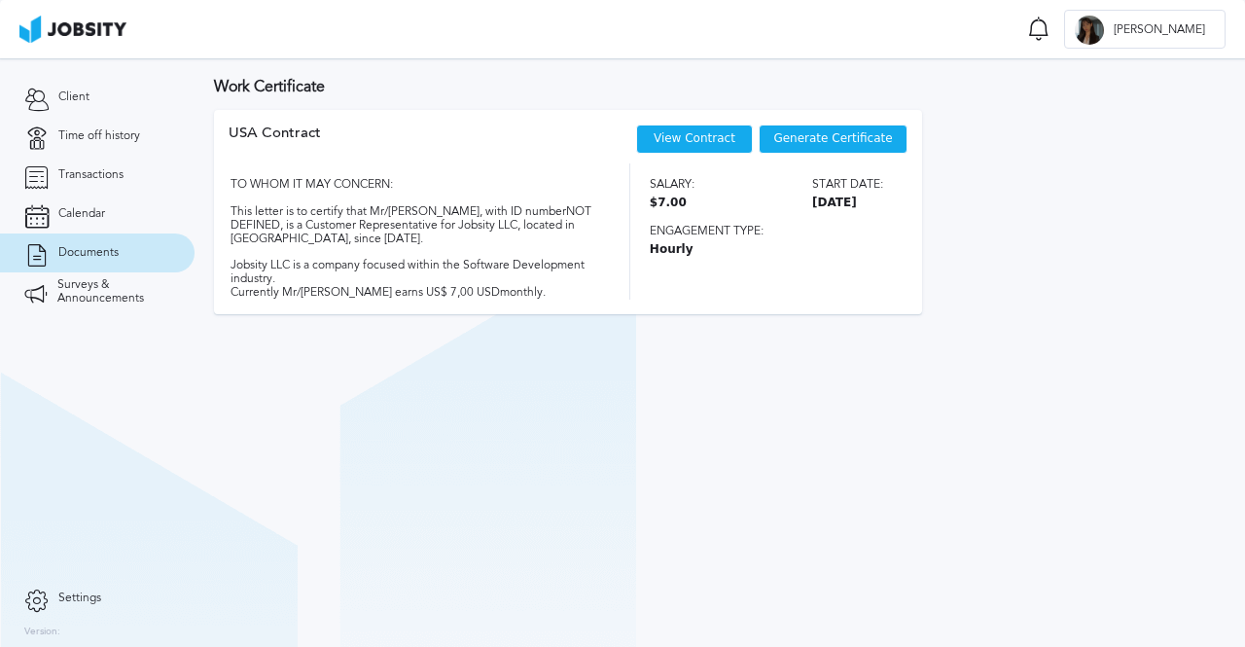 The height and width of the screenshot is (647, 1245). I want to click on a: View Contract, so click(694, 138).